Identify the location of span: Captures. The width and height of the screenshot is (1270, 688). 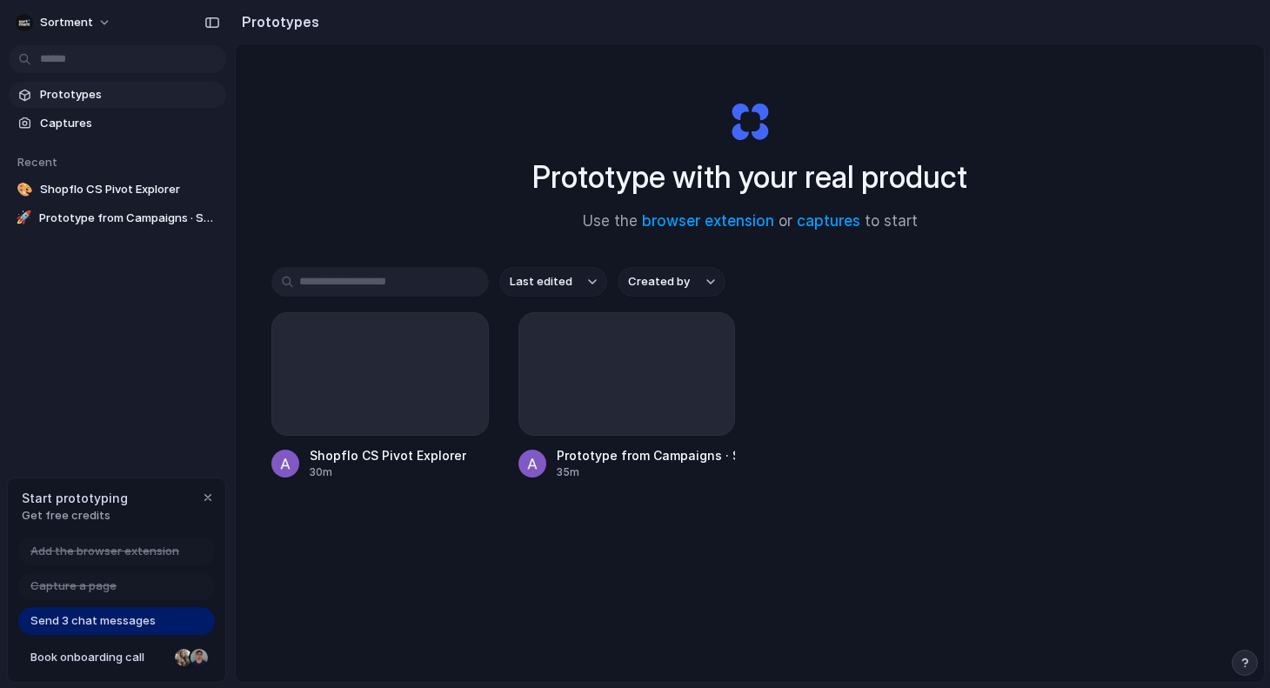
(130, 124).